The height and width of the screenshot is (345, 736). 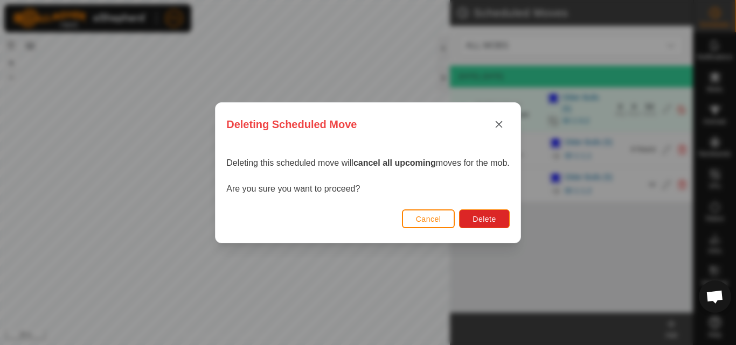 I want to click on button: Cancel, so click(x=428, y=219).